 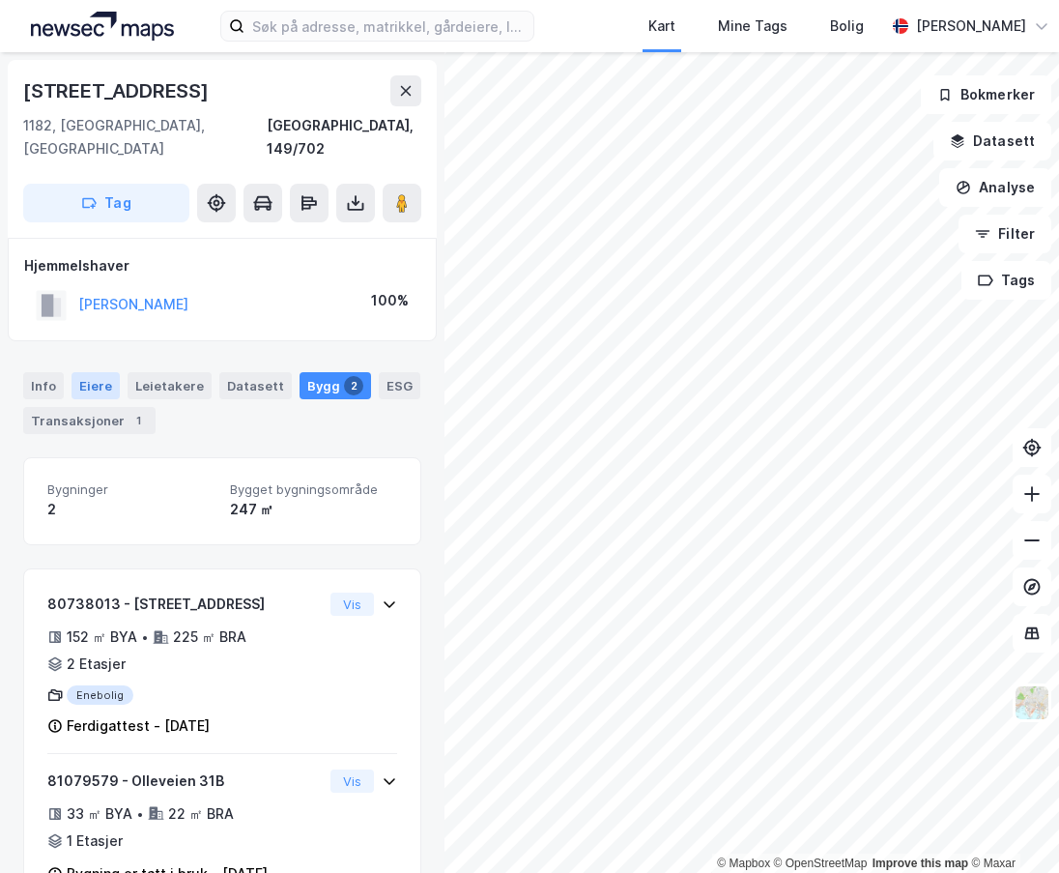 What do you see at coordinates (995, 187) in the screenshot?
I see `button: Analyse` at bounding box center [995, 187].